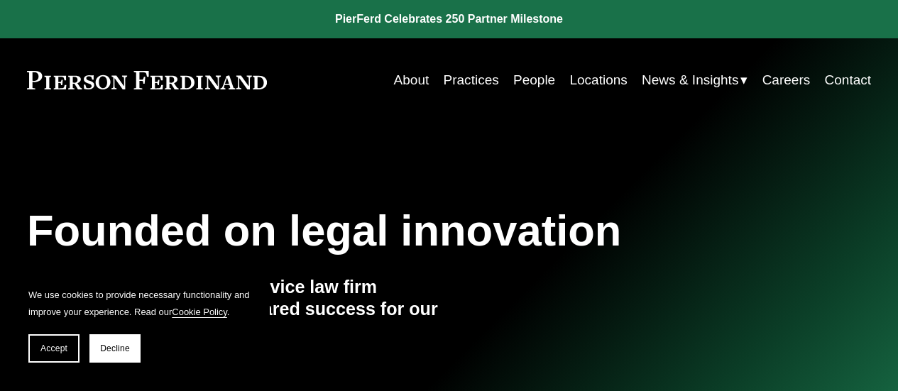  I want to click on button: Decline, so click(115, 349).